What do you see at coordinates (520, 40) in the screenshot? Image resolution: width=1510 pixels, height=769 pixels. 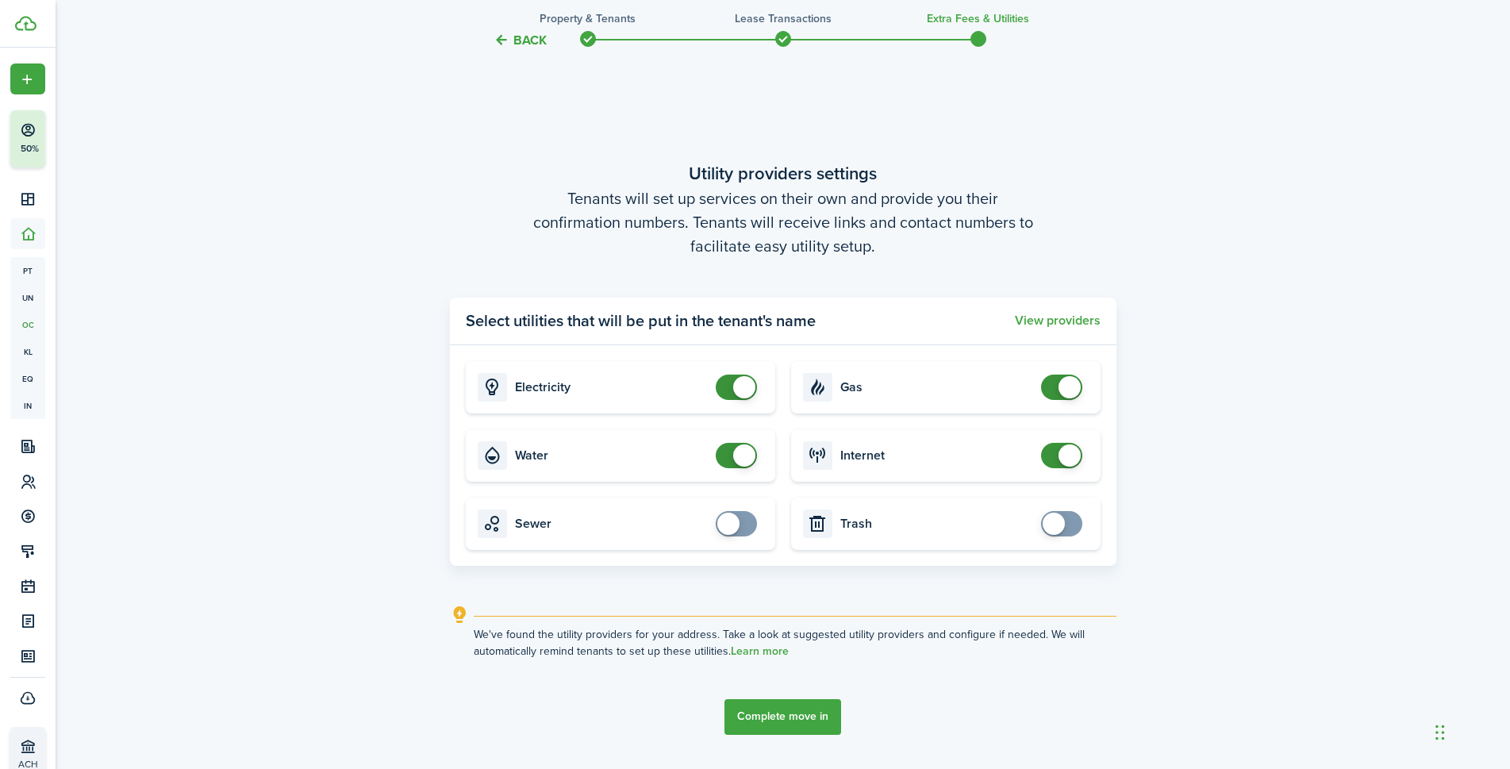 I see `button: Back` at bounding box center [520, 40].